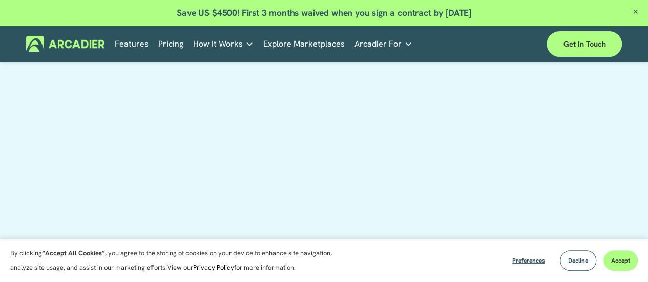  What do you see at coordinates (622, 258) in the screenshot?
I see `div: Chat Widget` at bounding box center [622, 258].